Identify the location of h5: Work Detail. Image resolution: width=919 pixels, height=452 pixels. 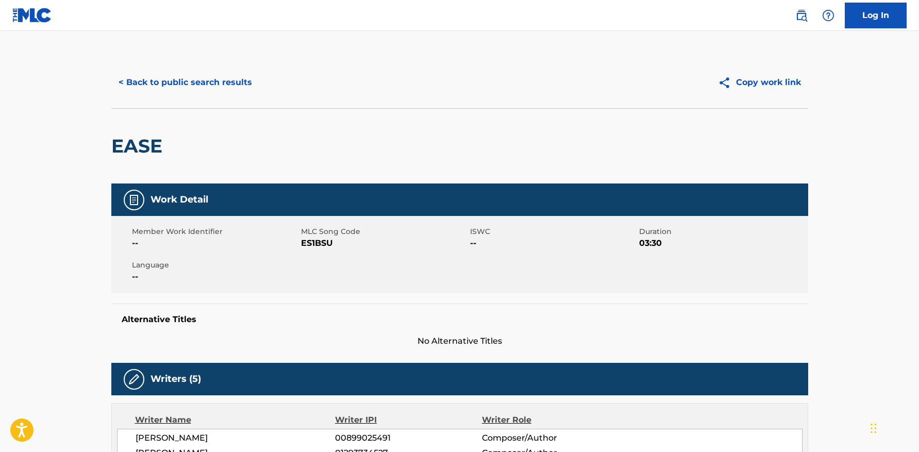
(179, 199).